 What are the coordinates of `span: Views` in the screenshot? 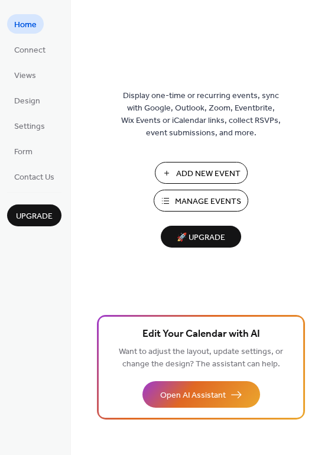 It's located at (25, 76).